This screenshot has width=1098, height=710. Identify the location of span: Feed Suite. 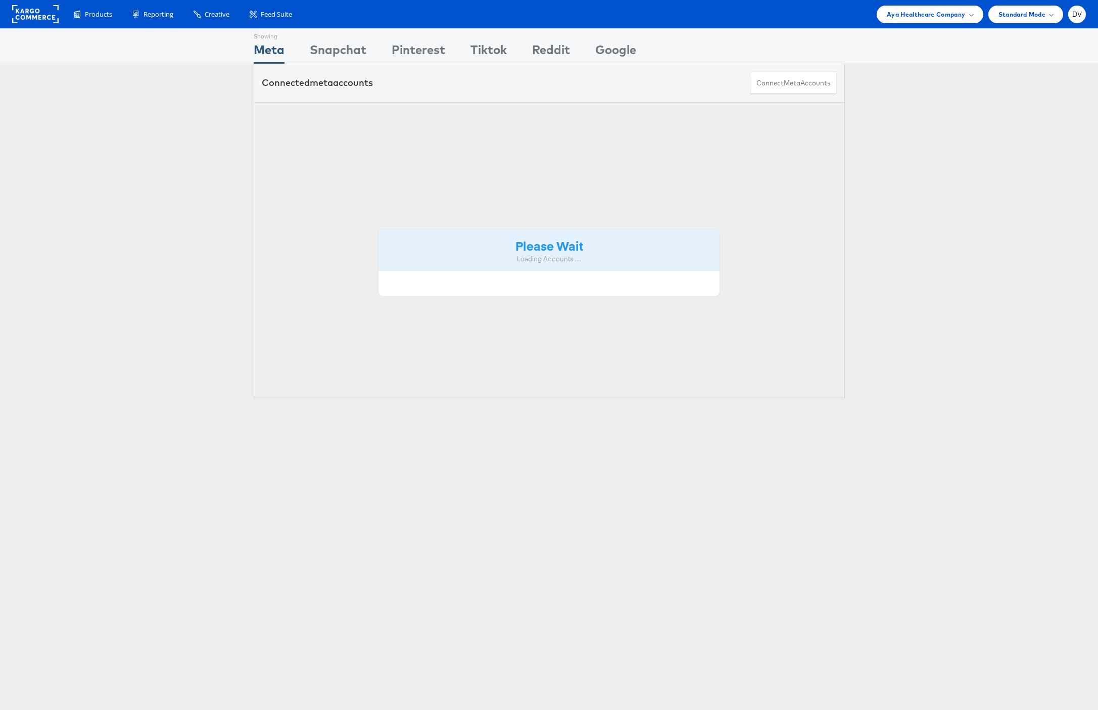
(276, 14).